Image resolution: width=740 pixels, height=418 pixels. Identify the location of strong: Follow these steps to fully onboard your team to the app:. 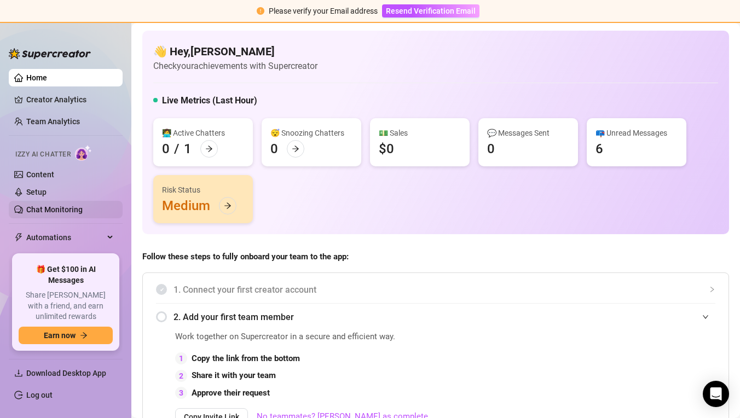
(245, 257).